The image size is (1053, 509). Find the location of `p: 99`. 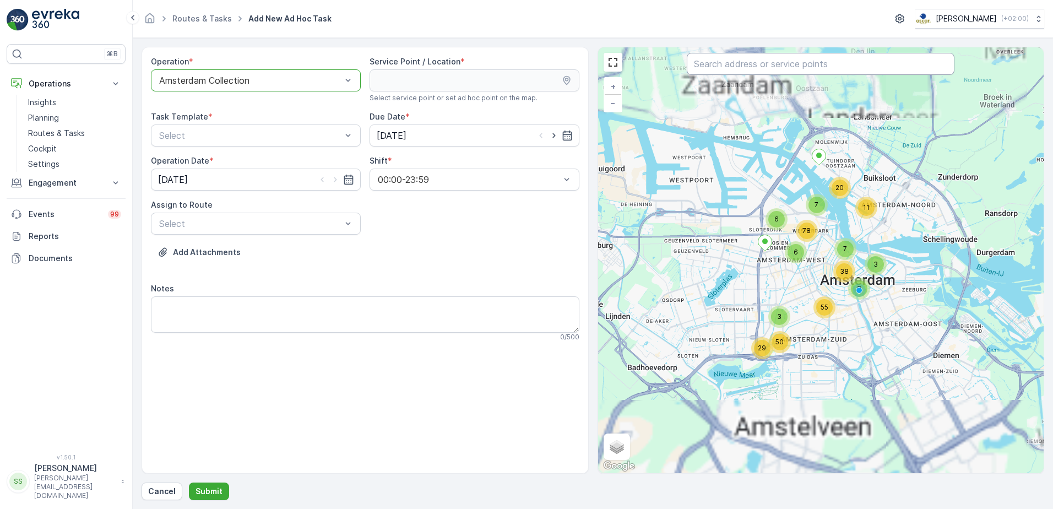

p: 99 is located at coordinates (115, 214).